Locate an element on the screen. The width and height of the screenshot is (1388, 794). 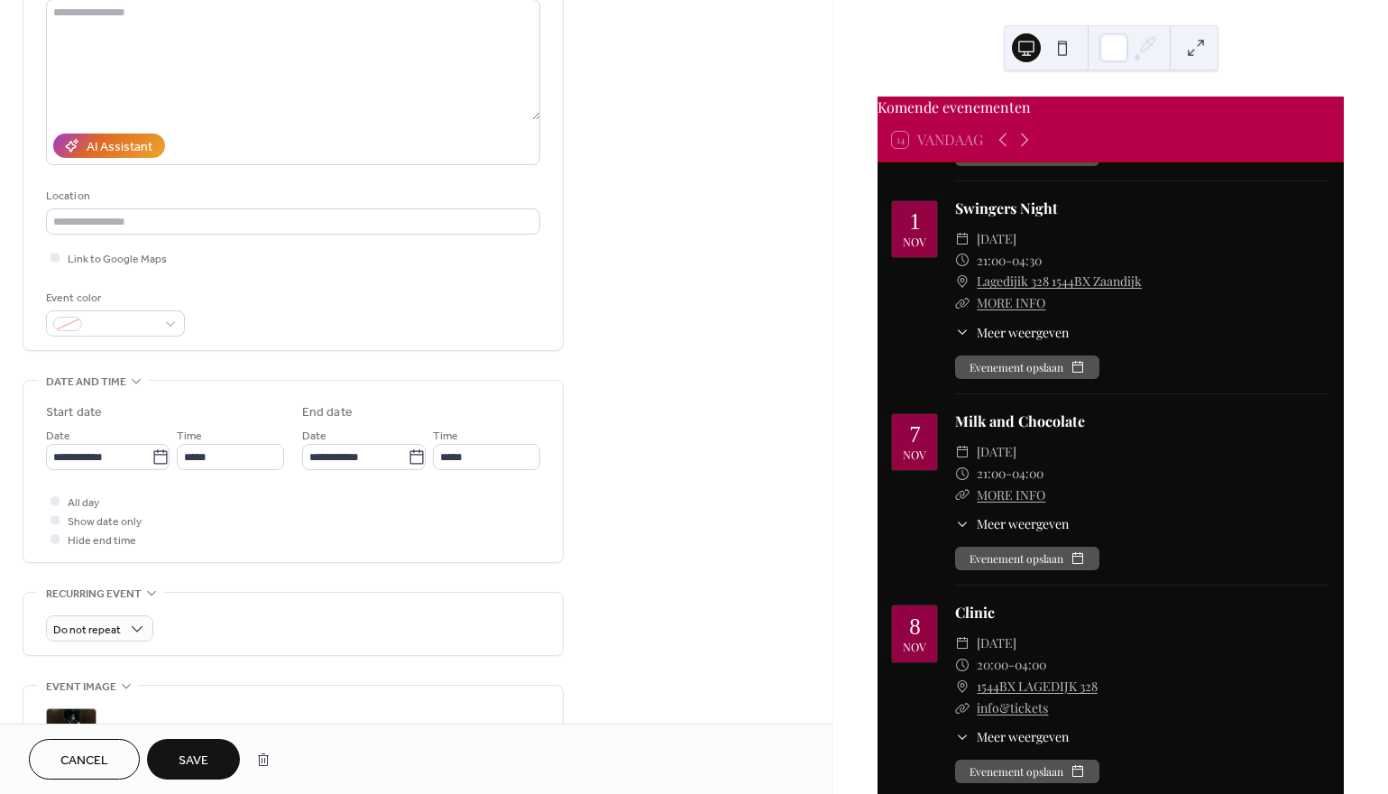
span: Cancel is located at coordinates (84, 760).